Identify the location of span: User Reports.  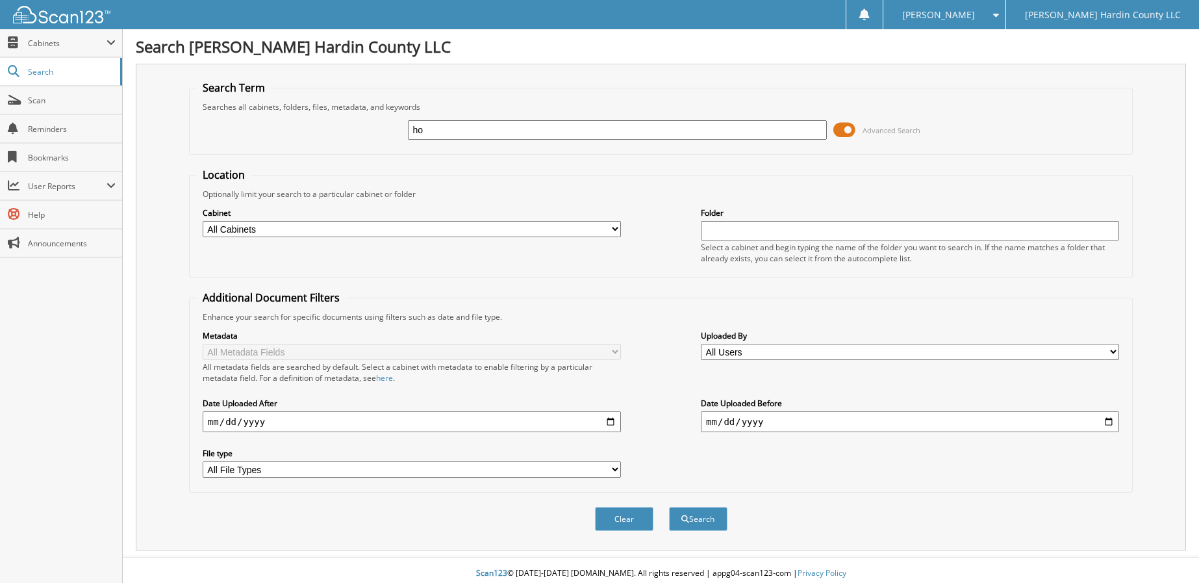
(67, 186).